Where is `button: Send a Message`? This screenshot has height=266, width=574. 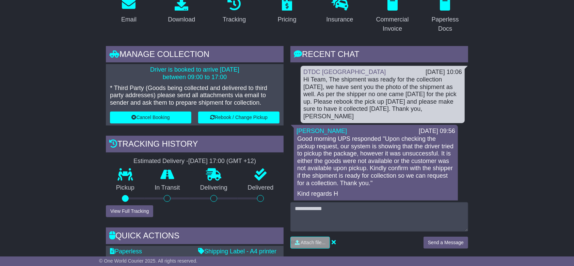 button: Send a Message is located at coordinates (446, 242).